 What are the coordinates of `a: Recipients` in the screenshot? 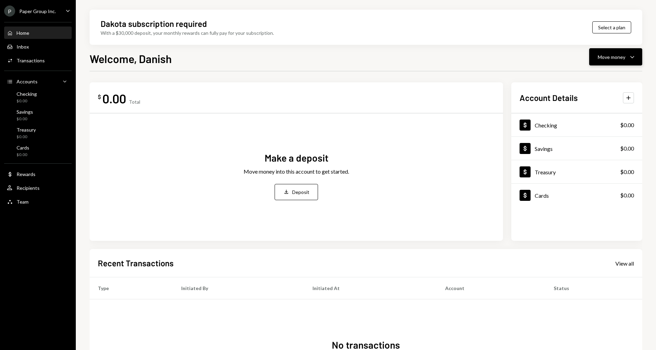 It's located at (38, 188).